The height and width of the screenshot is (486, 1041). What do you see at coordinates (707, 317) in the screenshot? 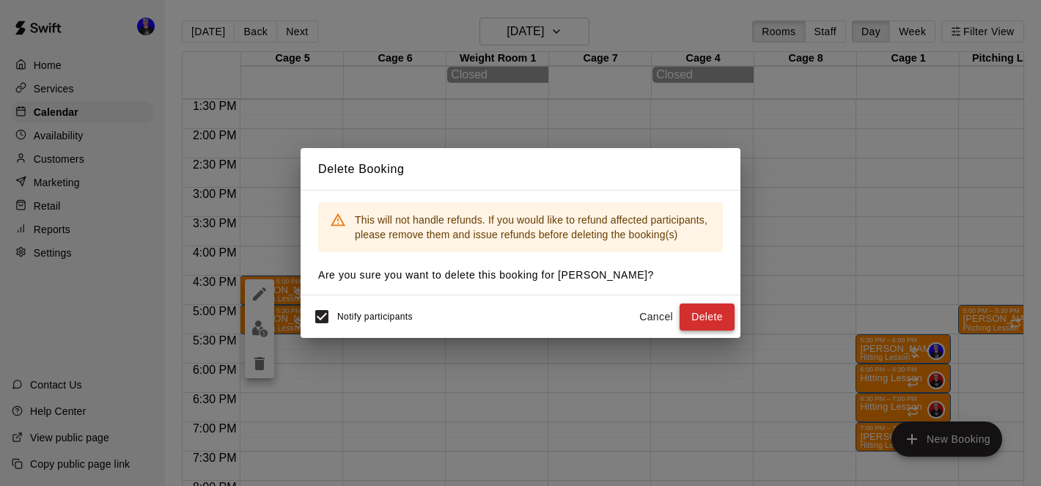
I see `button: Delete` at bounding box center [707, 317].